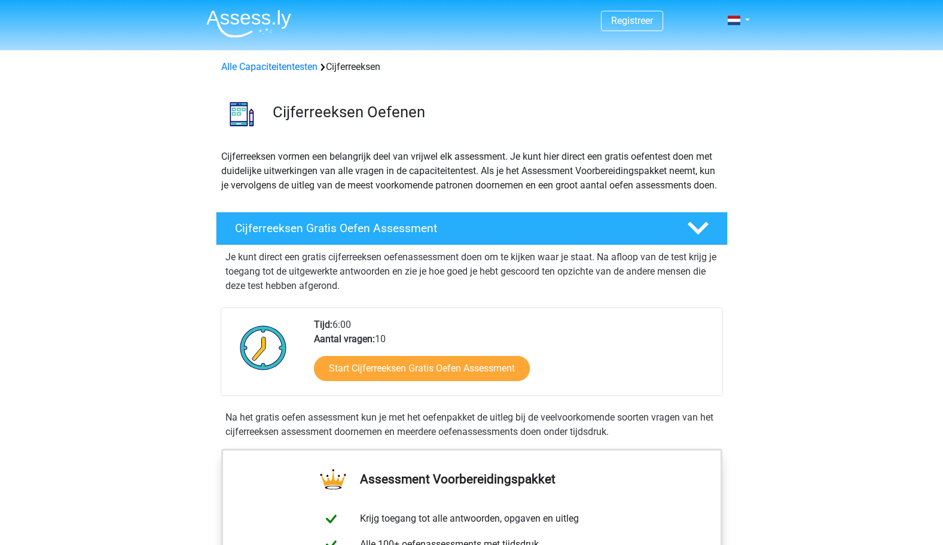  What do you see at coordinates (323, 324) in the screenshot?
I see `b: Tijd:` at bounding box center [323, 324].